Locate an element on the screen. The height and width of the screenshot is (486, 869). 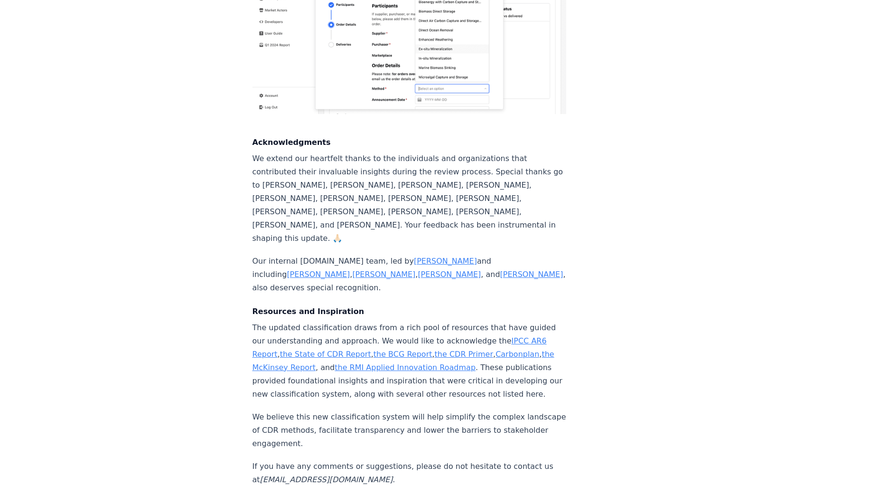
a: the BCG Report is located at coordinates (403, 354).